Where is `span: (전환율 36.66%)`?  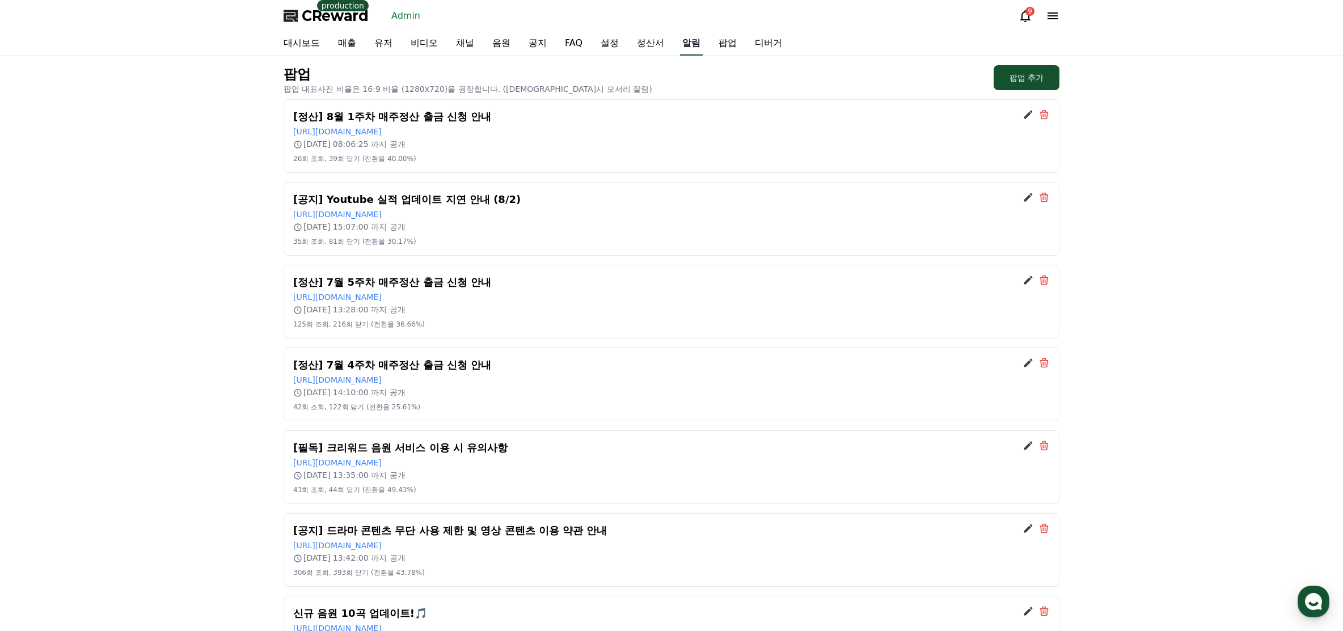 span: (전환율 36.66%) is located at coordinates (398, 324).